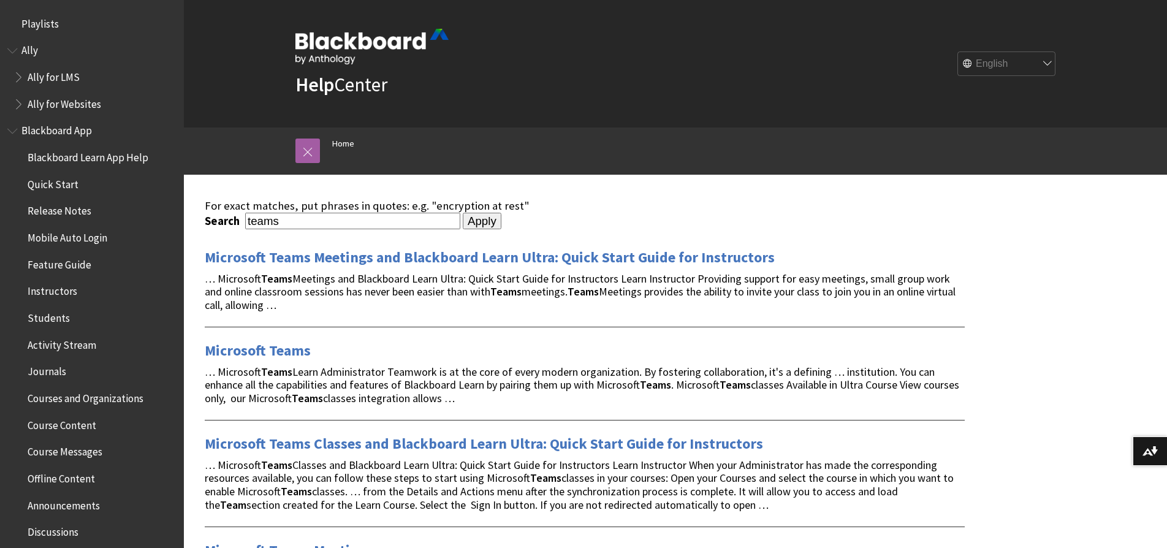 The height and width of the screenshot is (548, 1167). Describe the element at coordinates (92, 77) in the screenshot. I see `nav: Book outline for Anthology Ally Help` at that location.